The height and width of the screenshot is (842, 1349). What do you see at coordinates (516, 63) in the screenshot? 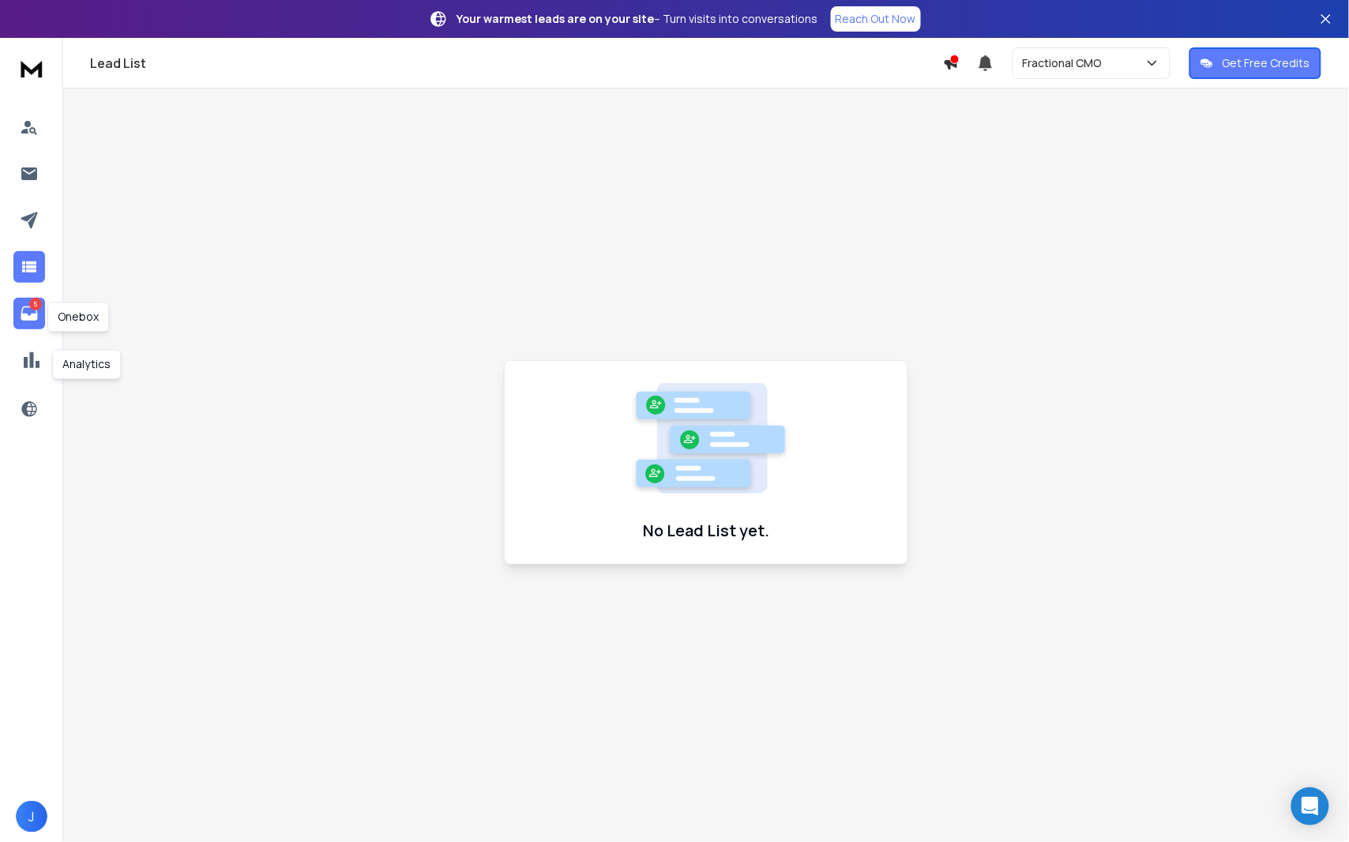
I see `h1: Lead List` at bounding box center [516, 63].